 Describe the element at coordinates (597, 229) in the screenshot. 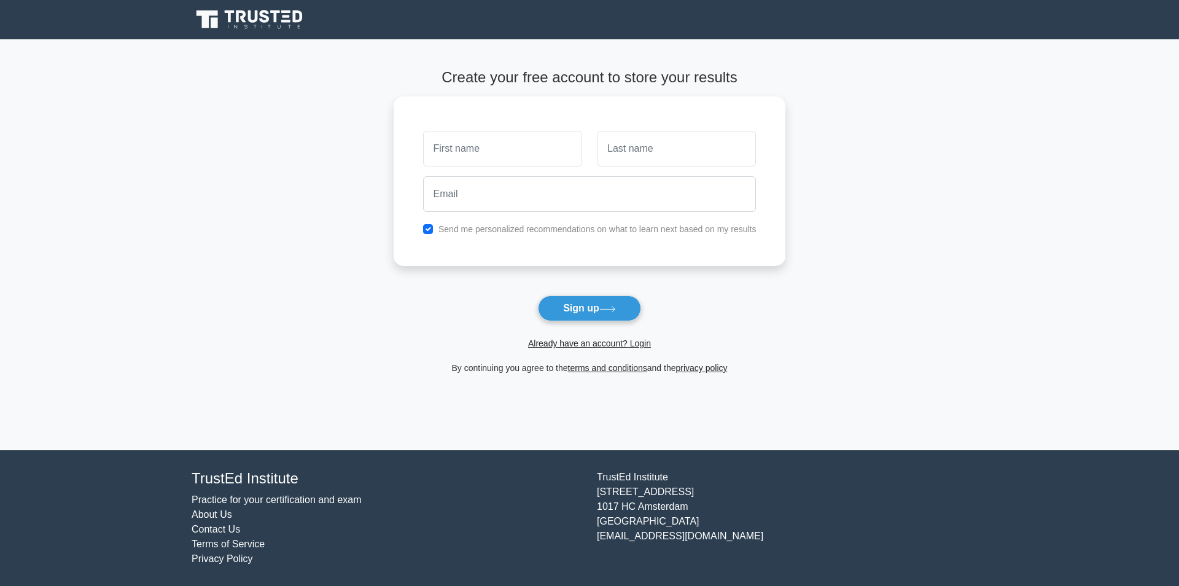

I see `label: Send me personalized recommendations on what to learn next based on my results` at that location.